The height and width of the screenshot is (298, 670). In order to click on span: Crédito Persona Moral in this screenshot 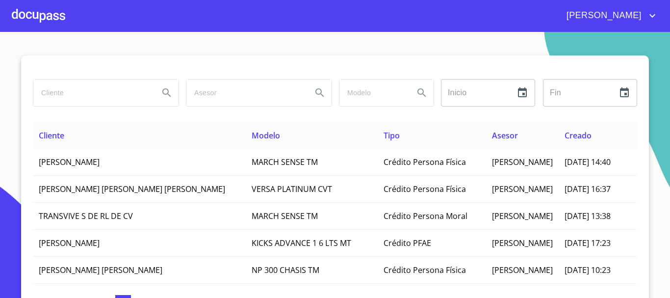, I will do `click(425, 216)`.